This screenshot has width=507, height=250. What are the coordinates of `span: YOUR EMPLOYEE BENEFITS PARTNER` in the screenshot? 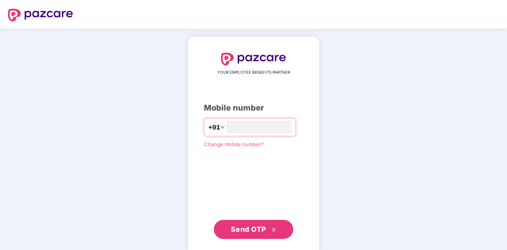 It's located at (254, 73).